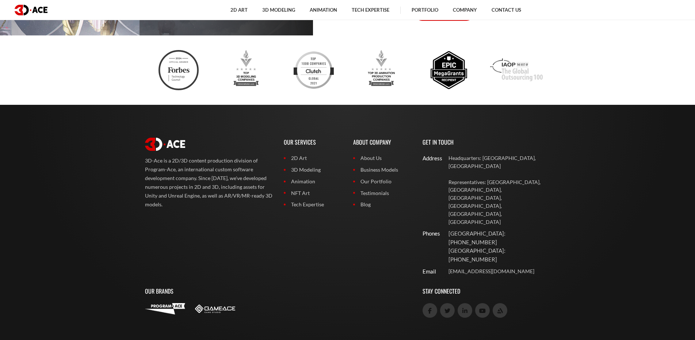 The image size is (695, 340). I want to click on p: 3D-Ace is a 2D/3D content production division of Program-Ace, an international custom software de..., so click(209, 183).